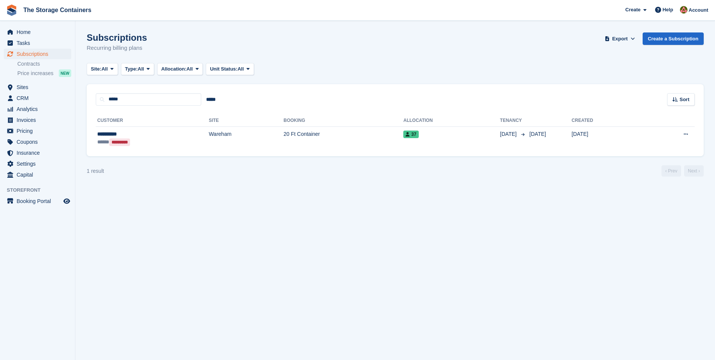  Describe the element at coordinates (673, 38) in the screenshot. I see `a: Create a Subscription` at that location.